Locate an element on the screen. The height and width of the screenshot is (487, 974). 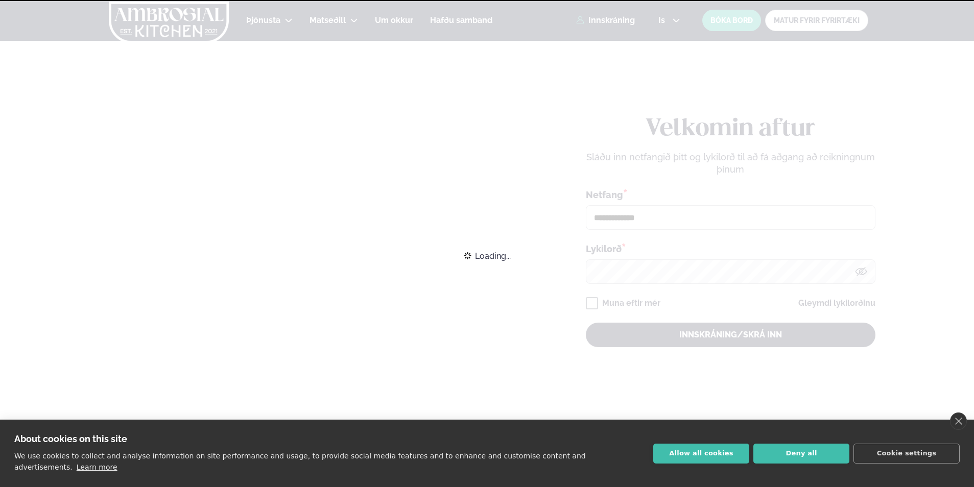
button: Deny all is located at coordinates (801, 454).